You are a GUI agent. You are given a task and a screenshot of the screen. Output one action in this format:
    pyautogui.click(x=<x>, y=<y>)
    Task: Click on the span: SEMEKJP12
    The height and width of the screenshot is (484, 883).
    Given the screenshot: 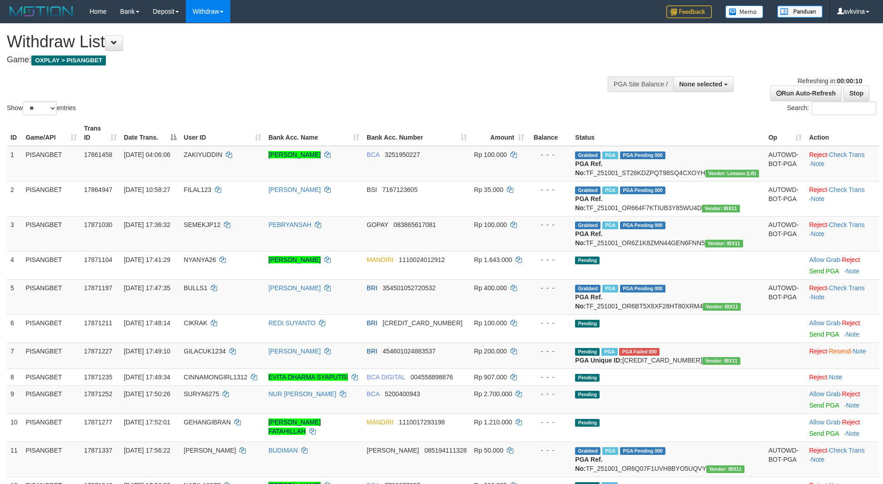 What is the action you would take?
    pyautogui.click(x=202, y=225)
    